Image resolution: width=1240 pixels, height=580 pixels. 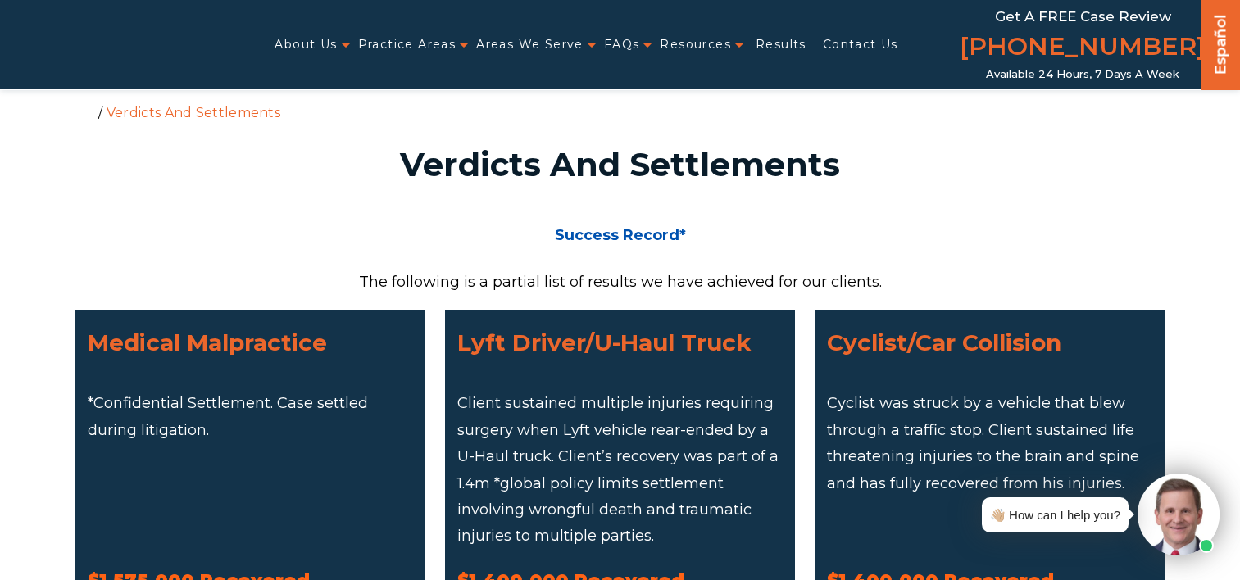 What do you see at coordinates (781, 44) in the screenshot?
I see `a: Results` at bounding box center [781, 44].